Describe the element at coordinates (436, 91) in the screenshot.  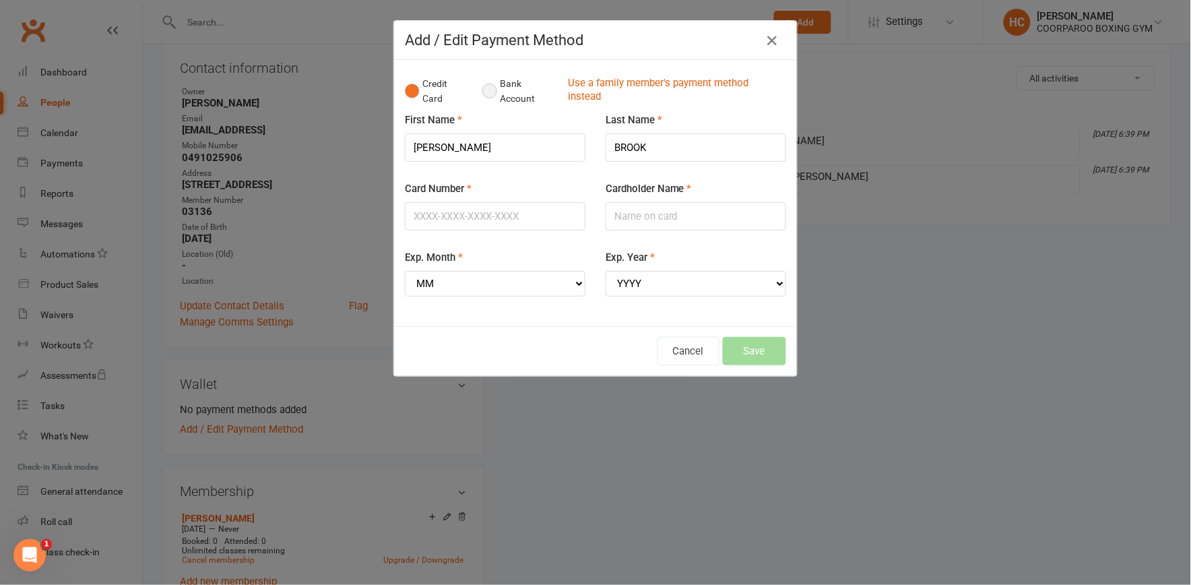
I see `button: Credit Card` at that location.